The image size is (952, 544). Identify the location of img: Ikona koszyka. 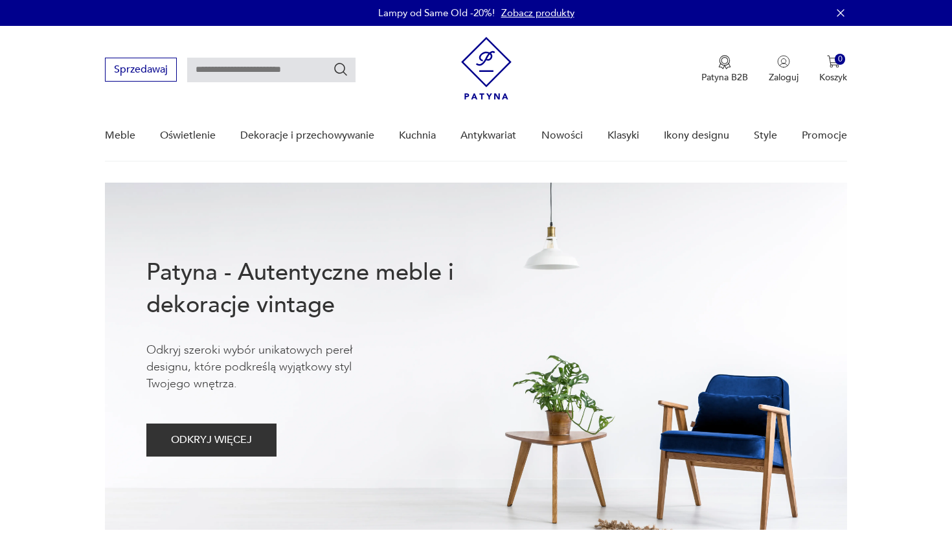
(834, 62).